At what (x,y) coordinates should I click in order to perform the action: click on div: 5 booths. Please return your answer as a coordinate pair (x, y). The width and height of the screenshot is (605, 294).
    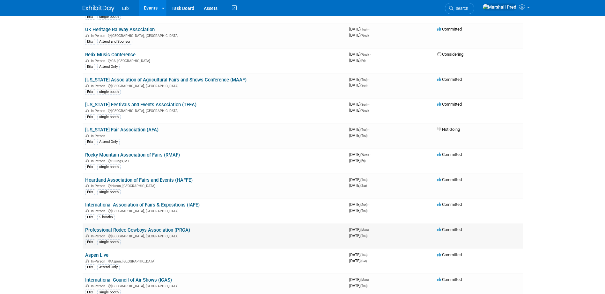
    Looking at the image, I should click on (106, 218).